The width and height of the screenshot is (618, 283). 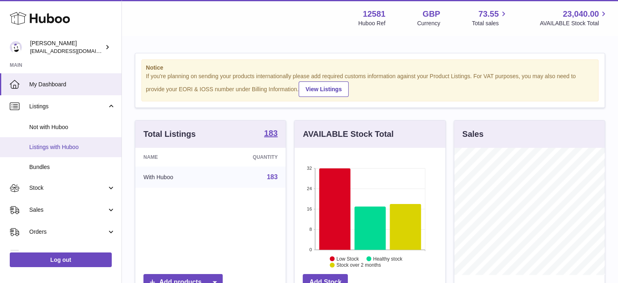 What do you see at coordinates (311, 229) in the screenshot?
I see `text: 8` at bounding box center [311, 229].